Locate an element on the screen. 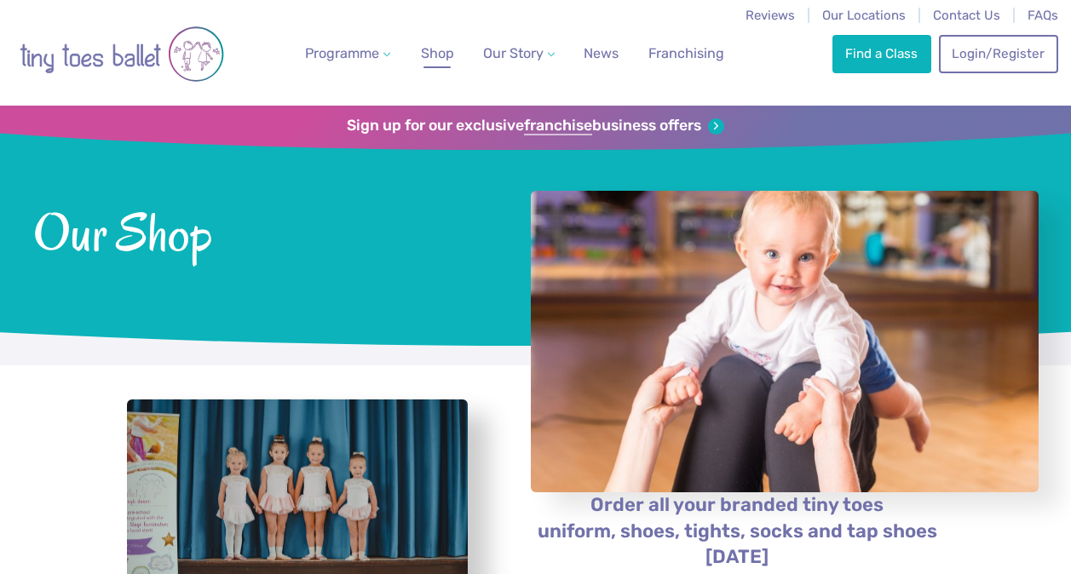 This screenshot has width=1071, height=574. span: Our Locations is located at coordinates (864, 15).